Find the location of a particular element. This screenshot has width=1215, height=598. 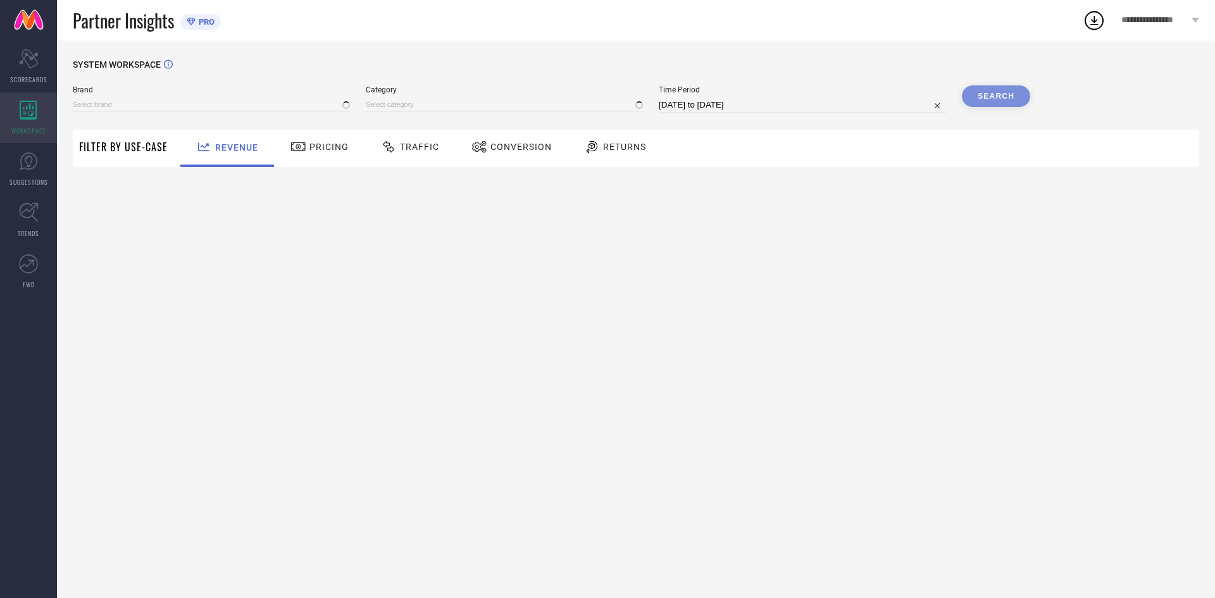

span: Time Period is located at coordinates (803, 90).